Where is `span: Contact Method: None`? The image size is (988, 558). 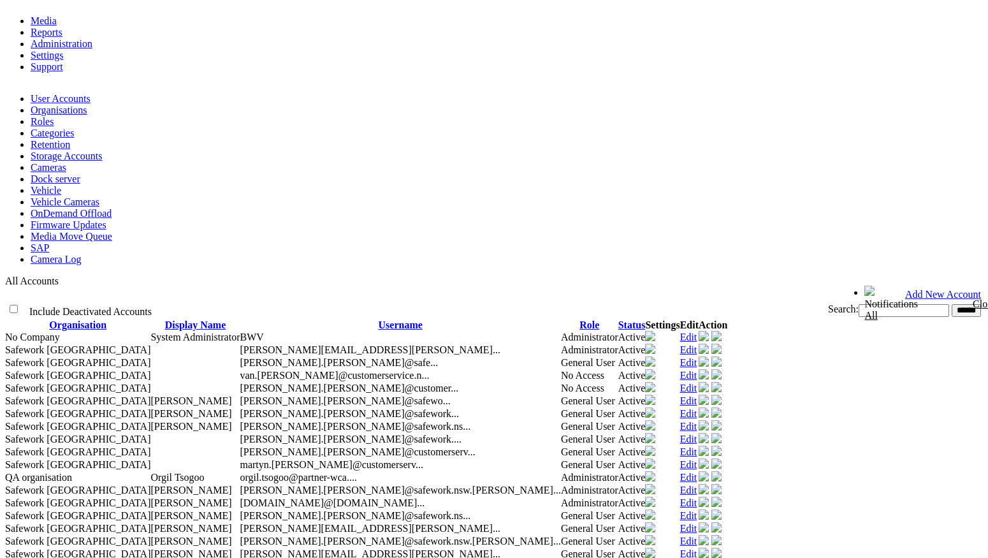
span: Contact Method: None is located at coordinates (195, 337).